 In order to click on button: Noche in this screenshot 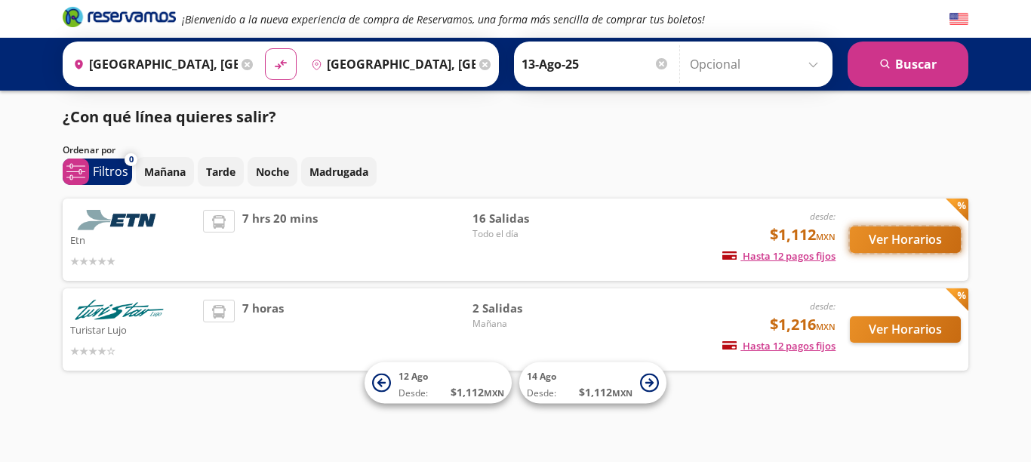, I will do `click(272, 171)`.